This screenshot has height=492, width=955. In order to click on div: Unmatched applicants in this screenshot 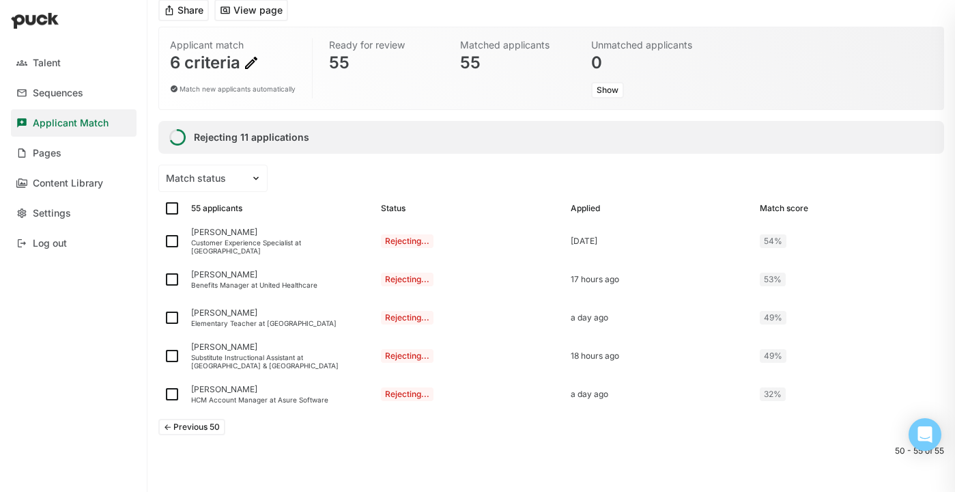, I will do `click(647, 45)`.